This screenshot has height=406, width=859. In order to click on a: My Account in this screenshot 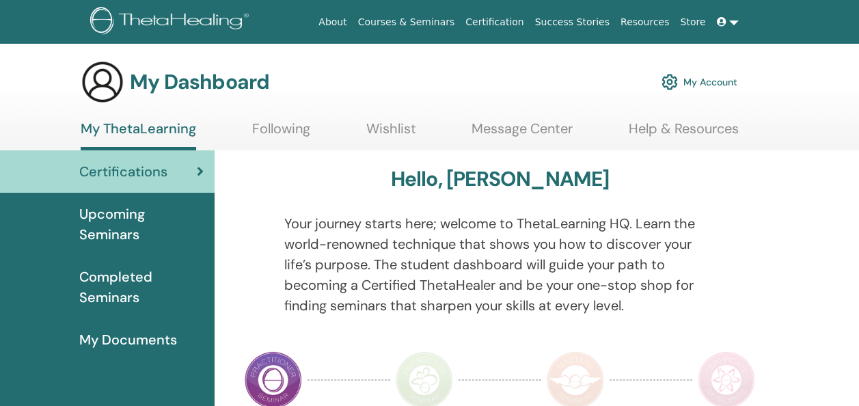, I will do `click(699, 82)`.